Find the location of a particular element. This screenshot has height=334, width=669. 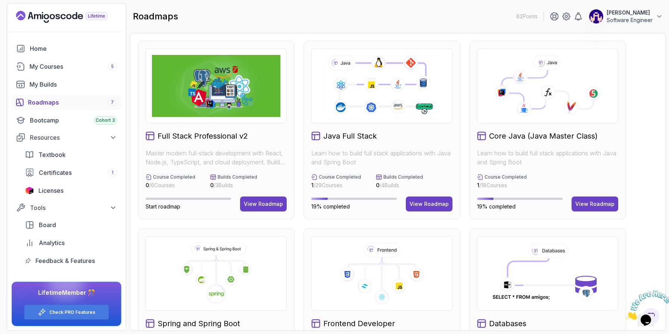

p: / 4 Builds is located at coordinates (400, 185).